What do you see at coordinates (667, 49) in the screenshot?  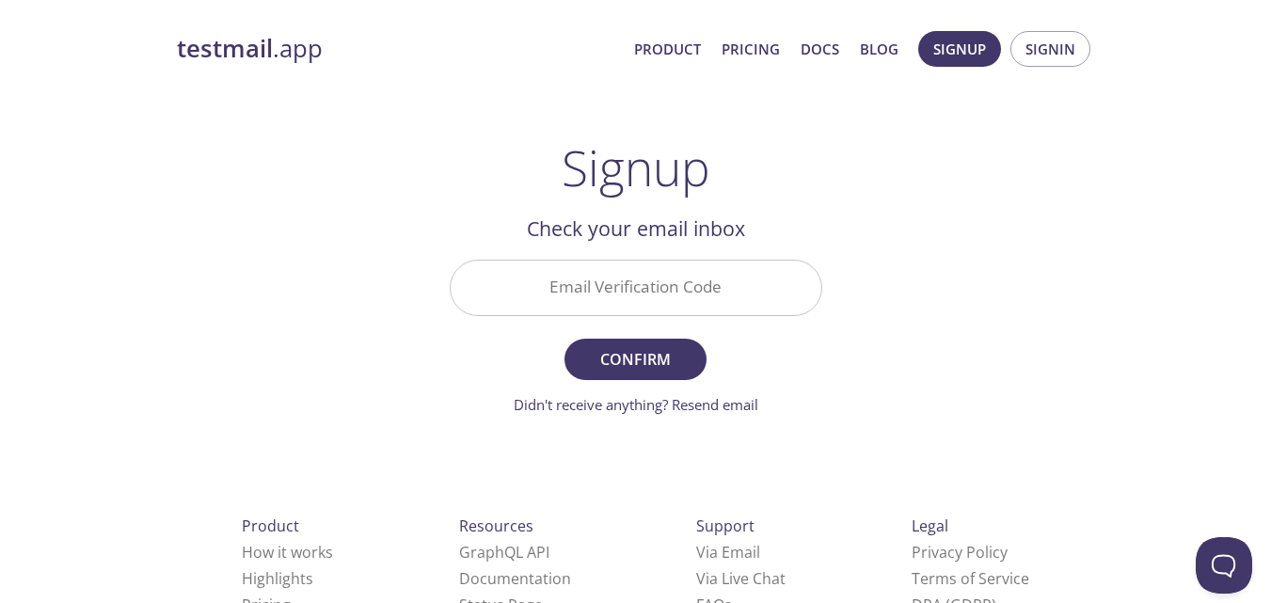 I see `a: Product` at bounding box center [667, 49].